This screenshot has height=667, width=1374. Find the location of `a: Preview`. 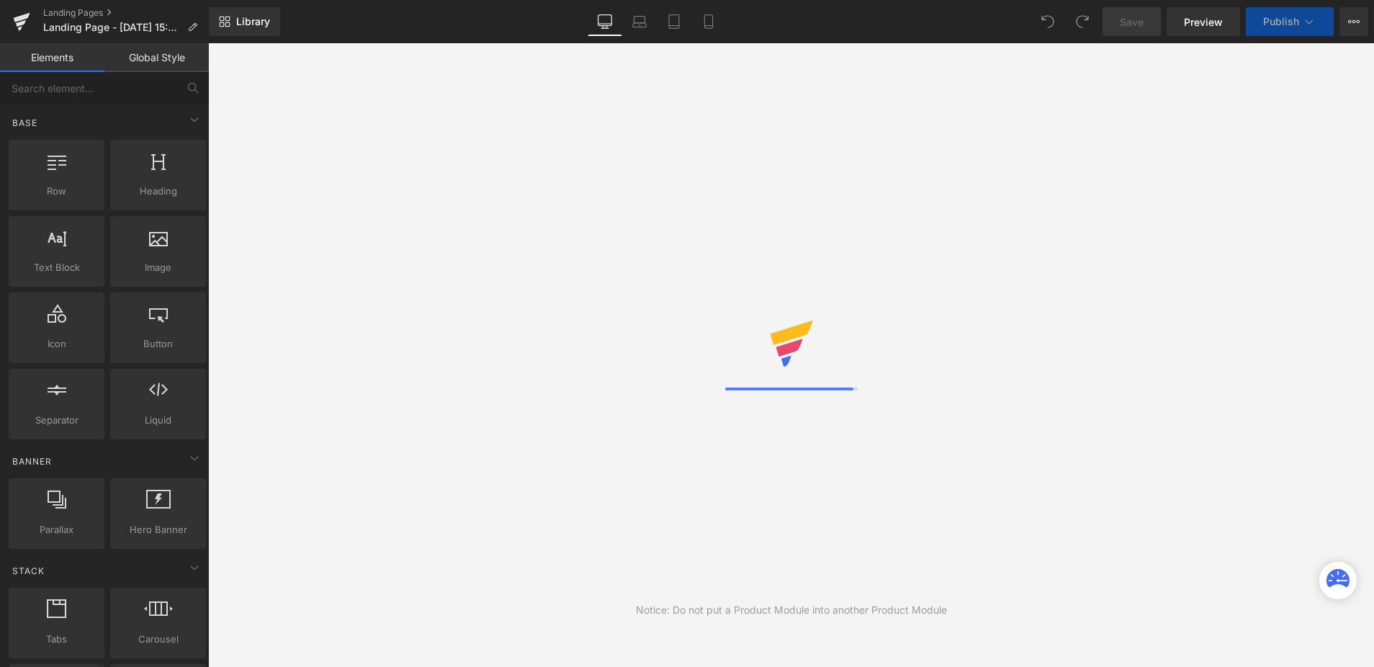

a: Preview is located at coordinates (1203, 22).